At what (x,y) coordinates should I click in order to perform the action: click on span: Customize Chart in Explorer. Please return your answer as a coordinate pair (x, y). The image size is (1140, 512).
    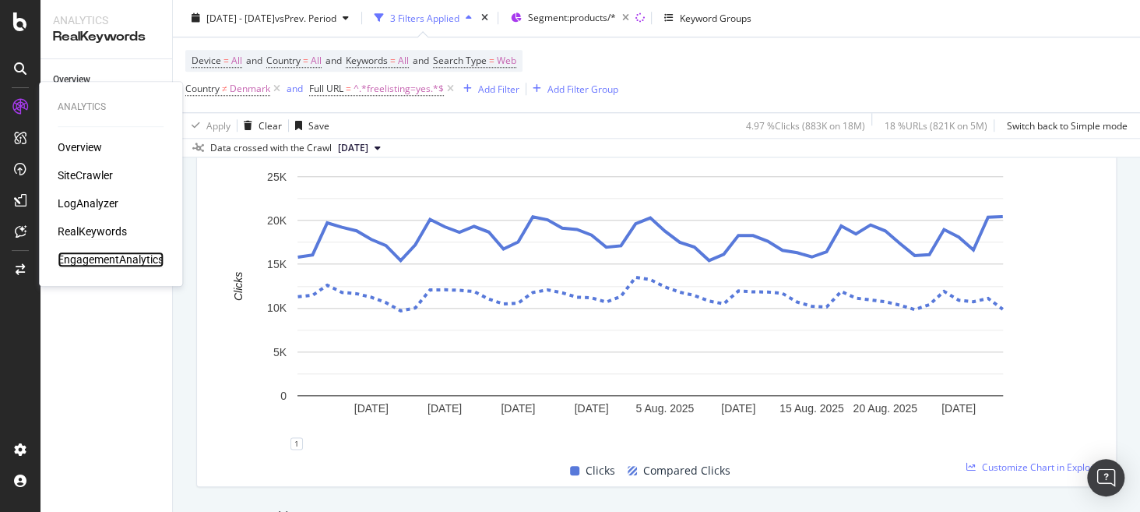
    Looking at the image, I should click on (1043, 466).